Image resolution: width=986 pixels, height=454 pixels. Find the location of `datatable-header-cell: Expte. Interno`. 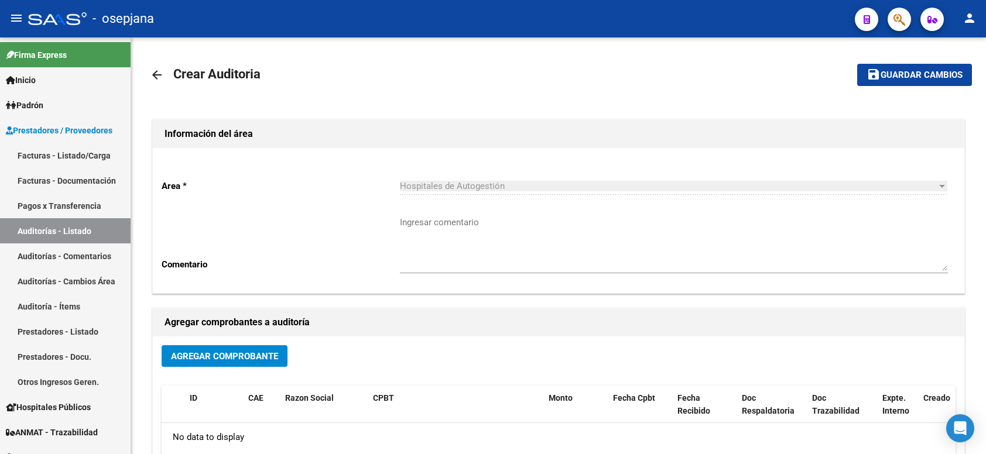

datatable-header-cell: Expte. Interno is located at coordinates (898, 405).